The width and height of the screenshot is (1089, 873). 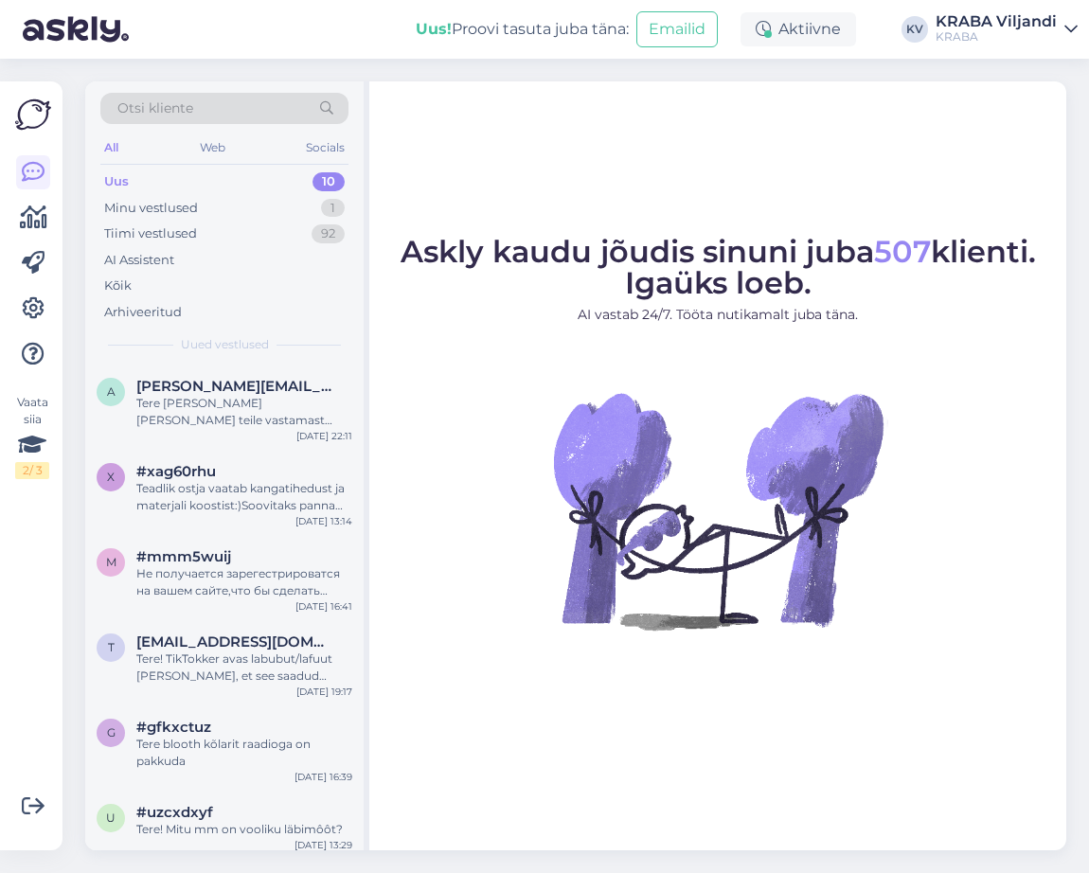 What do you see at coordinates (111, 476) in the screenshot?
I see `span: x` at bounding box center [111, 476].